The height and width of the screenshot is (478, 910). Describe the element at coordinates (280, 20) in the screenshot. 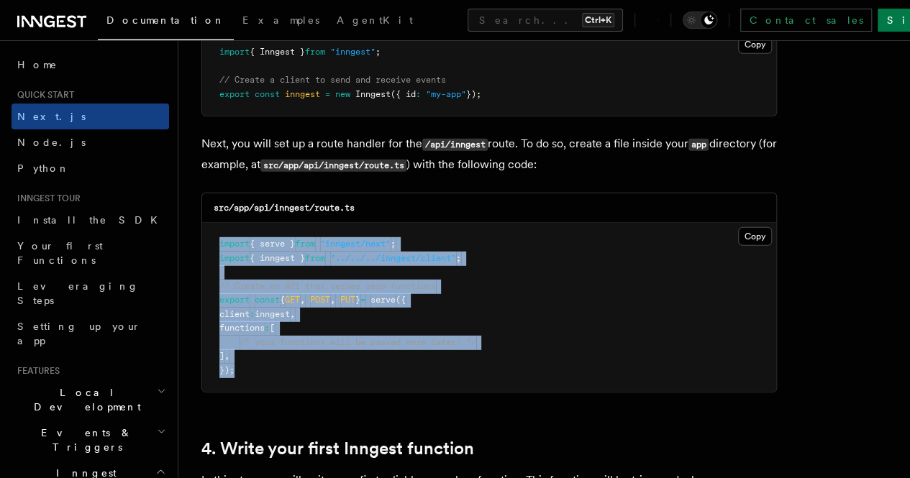

I see `span: Examples` at that location.